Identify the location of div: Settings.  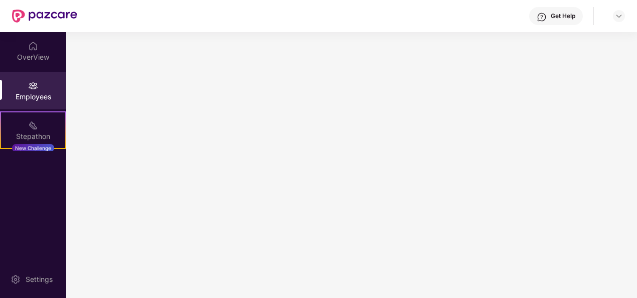
(39, 279).